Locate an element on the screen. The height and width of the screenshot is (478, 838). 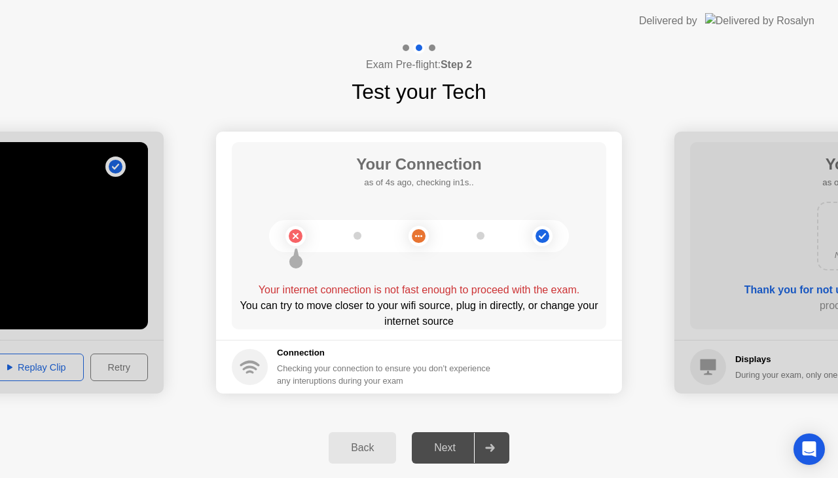
div: Your internet connection is not fast enough to proceed with the exam. is located at coordinates (419, 290).